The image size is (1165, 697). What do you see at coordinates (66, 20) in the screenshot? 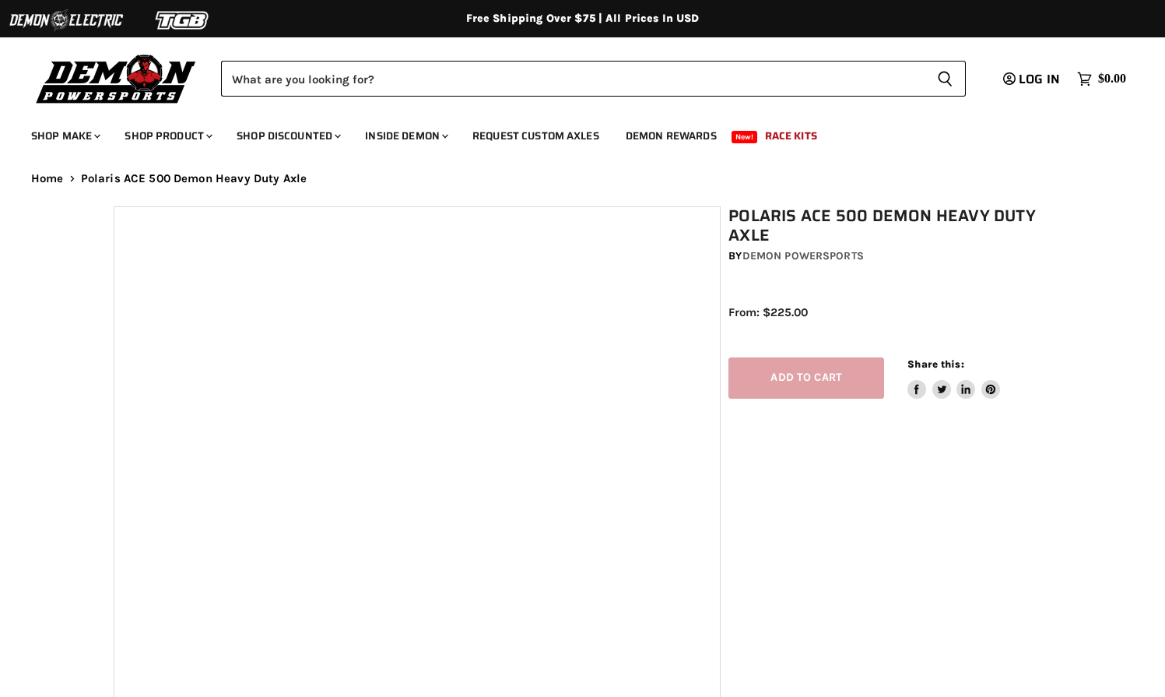
I see `img: Demon Electric Logo 2` at bounding box center [66, 20].